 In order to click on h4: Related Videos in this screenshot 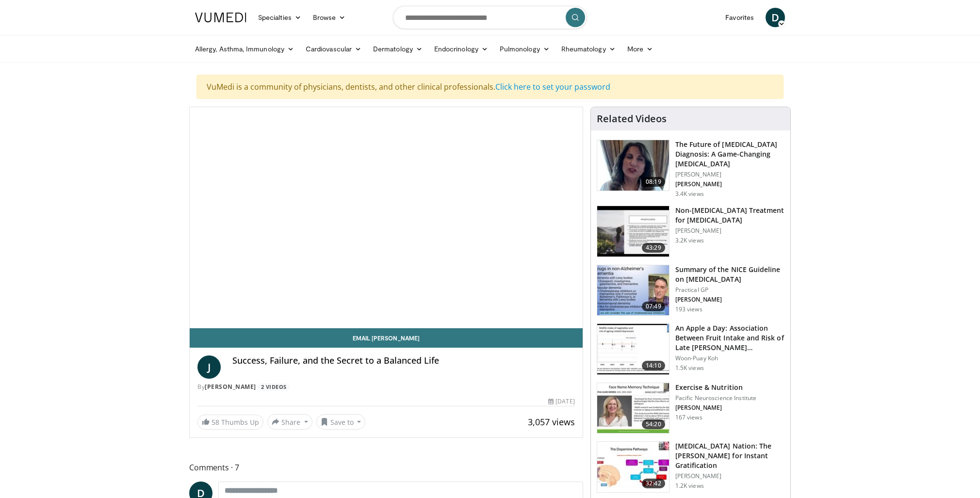, I will do `click(631, 119)`.